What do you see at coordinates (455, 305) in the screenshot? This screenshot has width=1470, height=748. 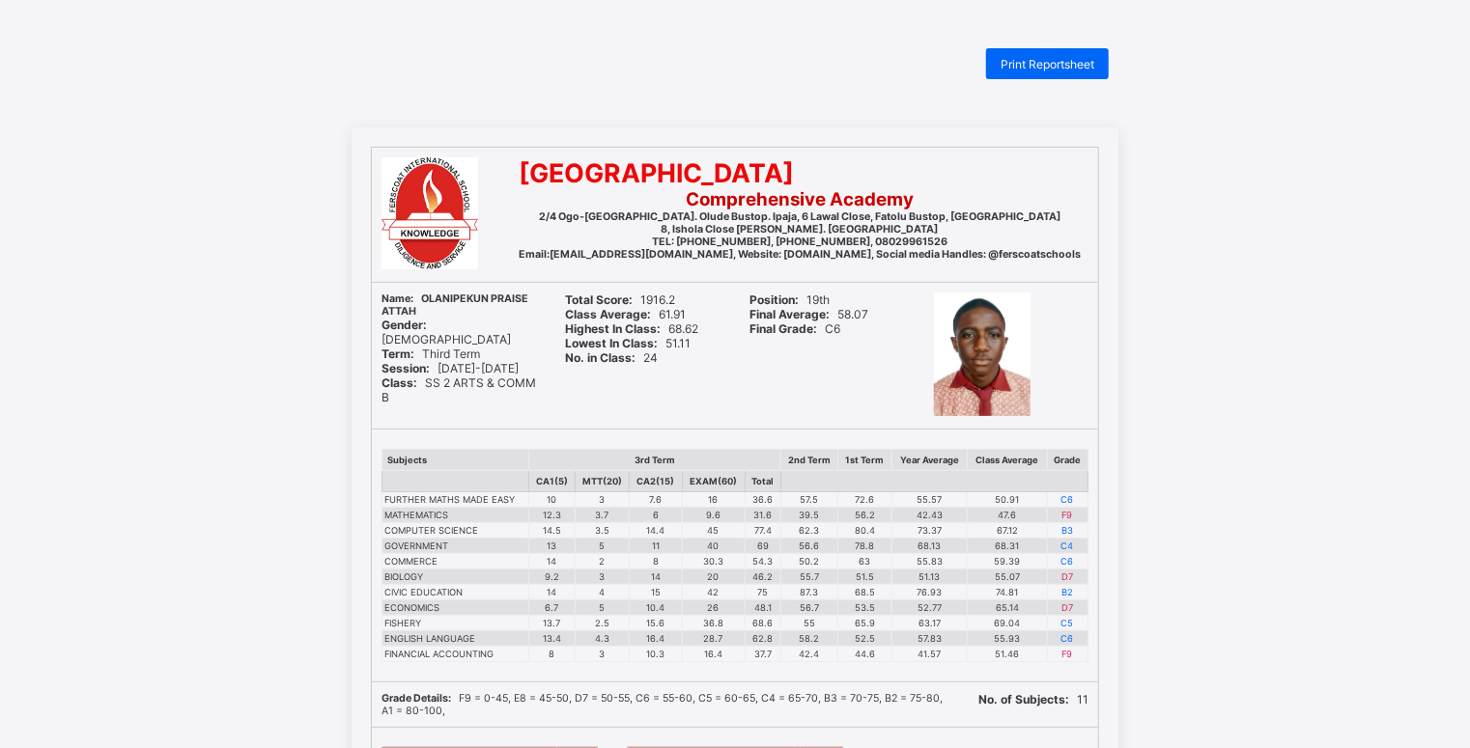 I see `span: OLANIPEKUN PRAISE ATTAH` at bounding box center [455, 305].